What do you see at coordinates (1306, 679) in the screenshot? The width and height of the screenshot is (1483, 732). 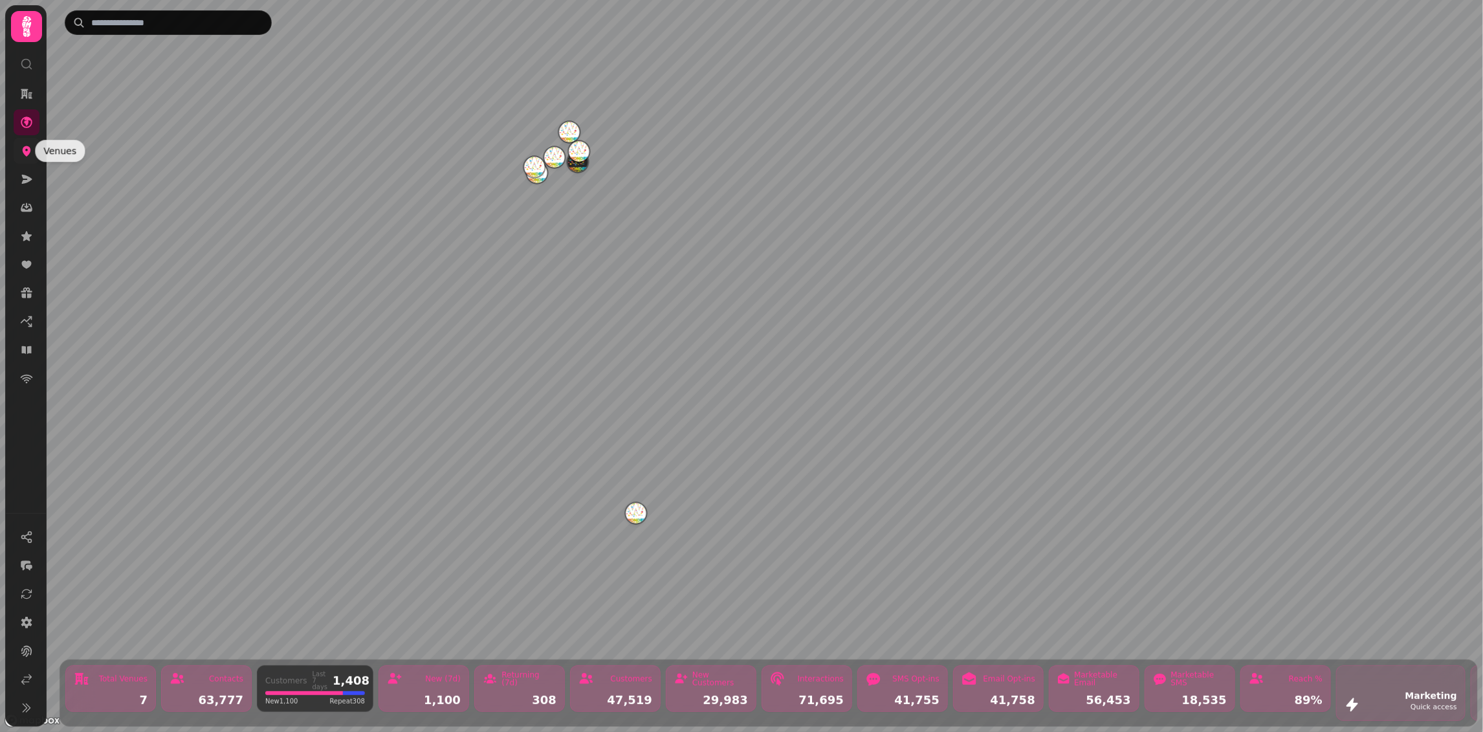 I see `div: Reach %` at bounding box center [1306, 679].